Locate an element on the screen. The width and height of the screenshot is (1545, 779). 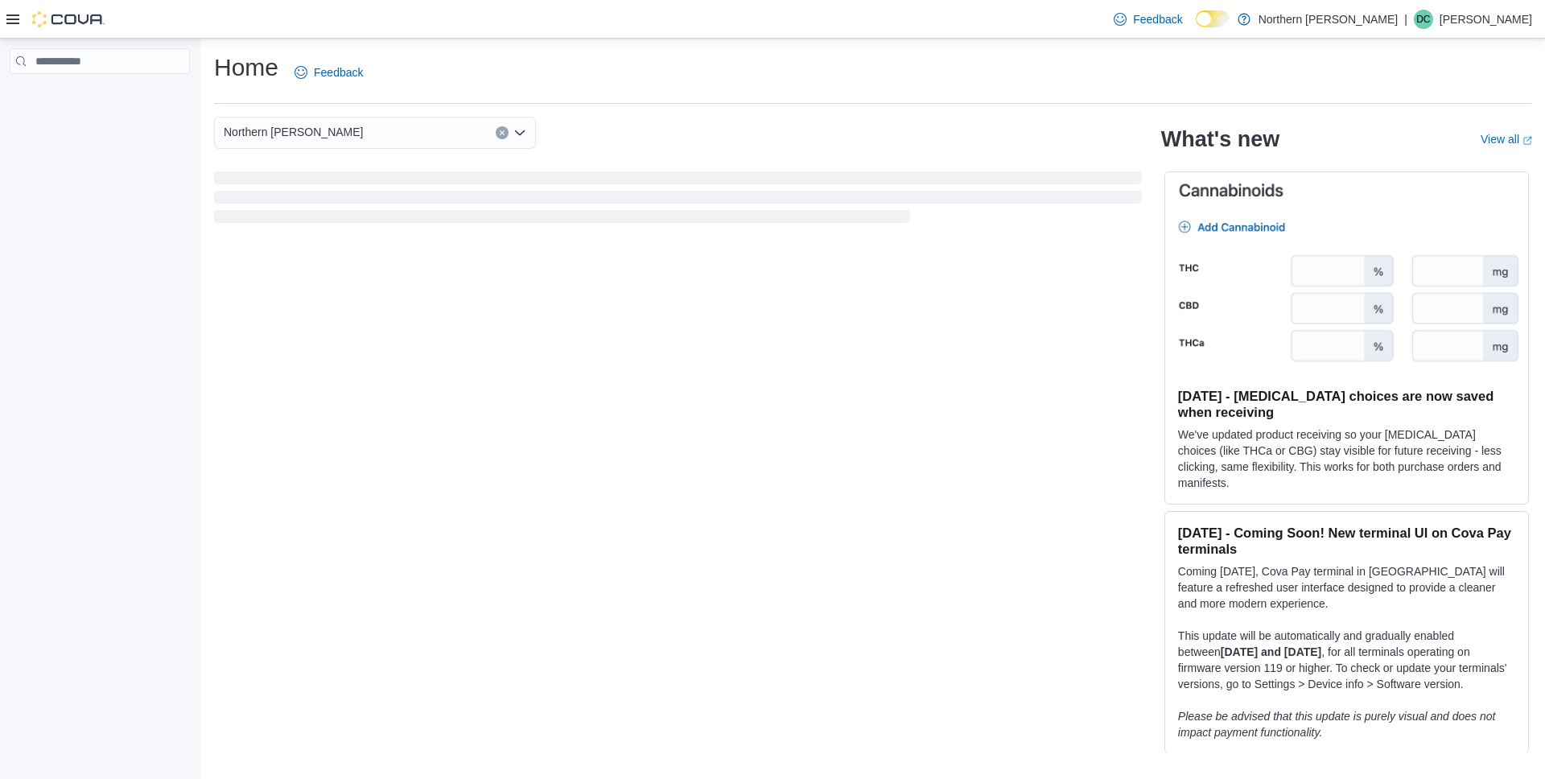
span: Loading is located at coordinates (677, 200).